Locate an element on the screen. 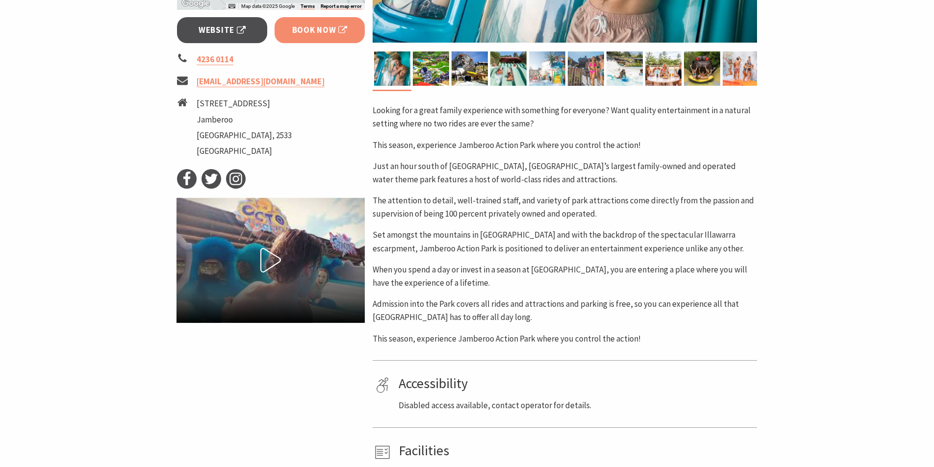 This screenshot has height=467, width=934. h4: Facilities is located at coordinates (576, 451).